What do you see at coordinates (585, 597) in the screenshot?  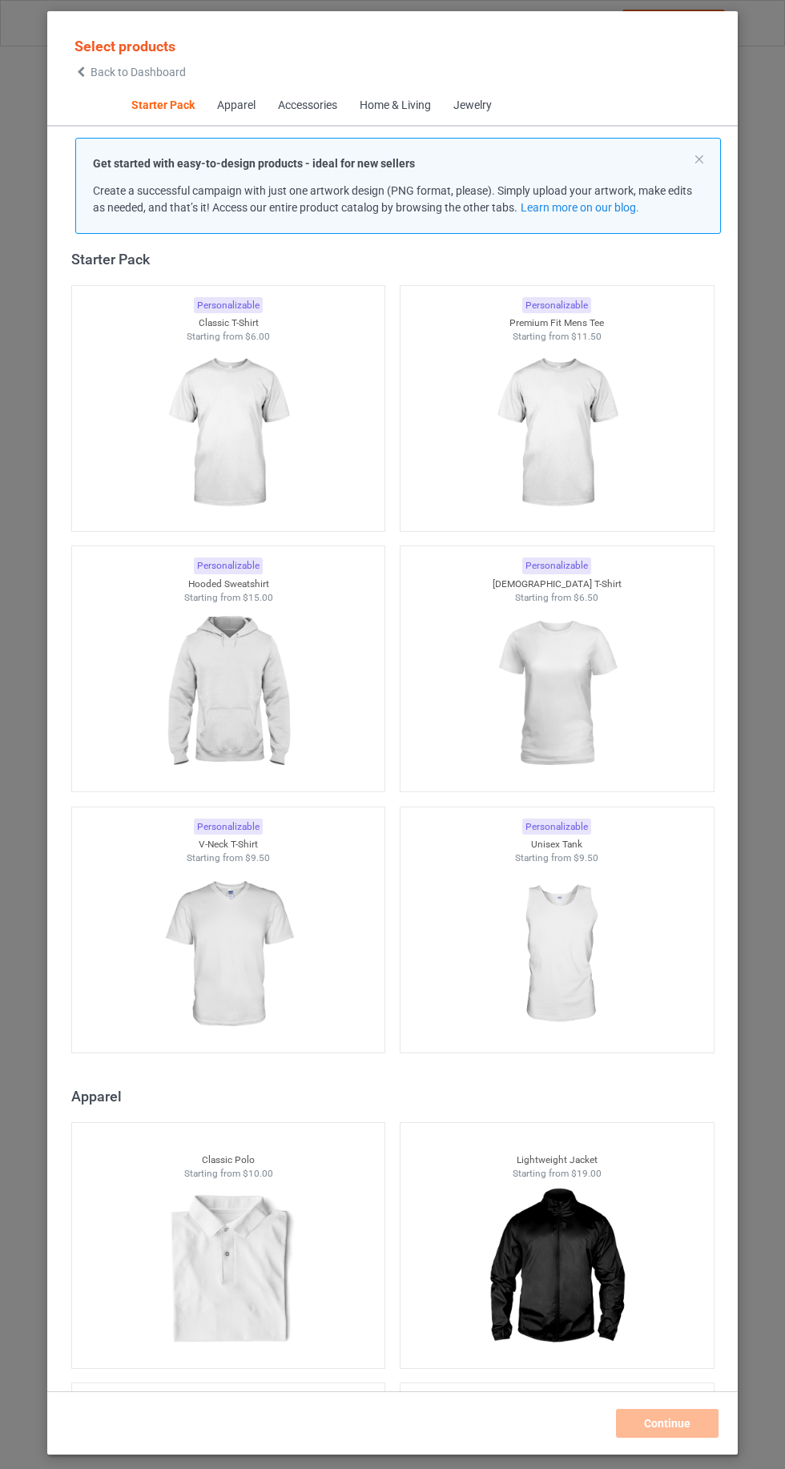 I see `span: $6.50` at bounding box center [585, 597].